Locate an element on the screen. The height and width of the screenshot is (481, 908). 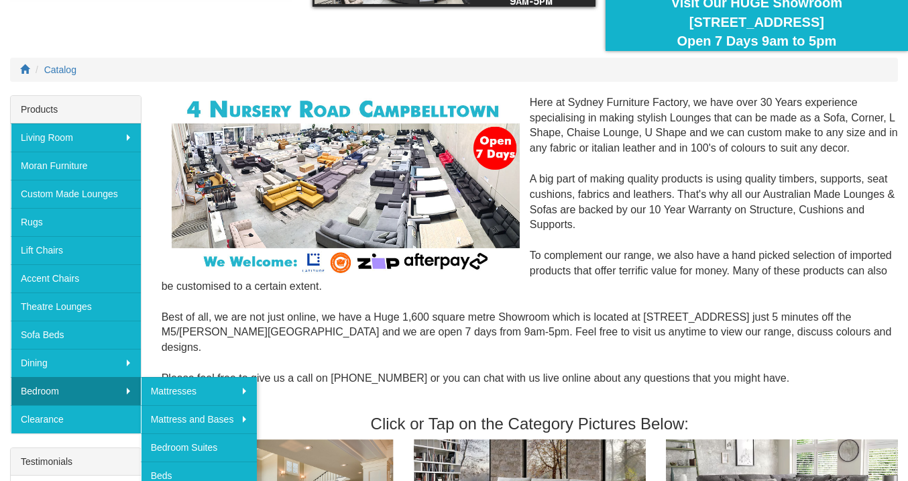
a: Accent Chairs is located at coordinates (76, 278).